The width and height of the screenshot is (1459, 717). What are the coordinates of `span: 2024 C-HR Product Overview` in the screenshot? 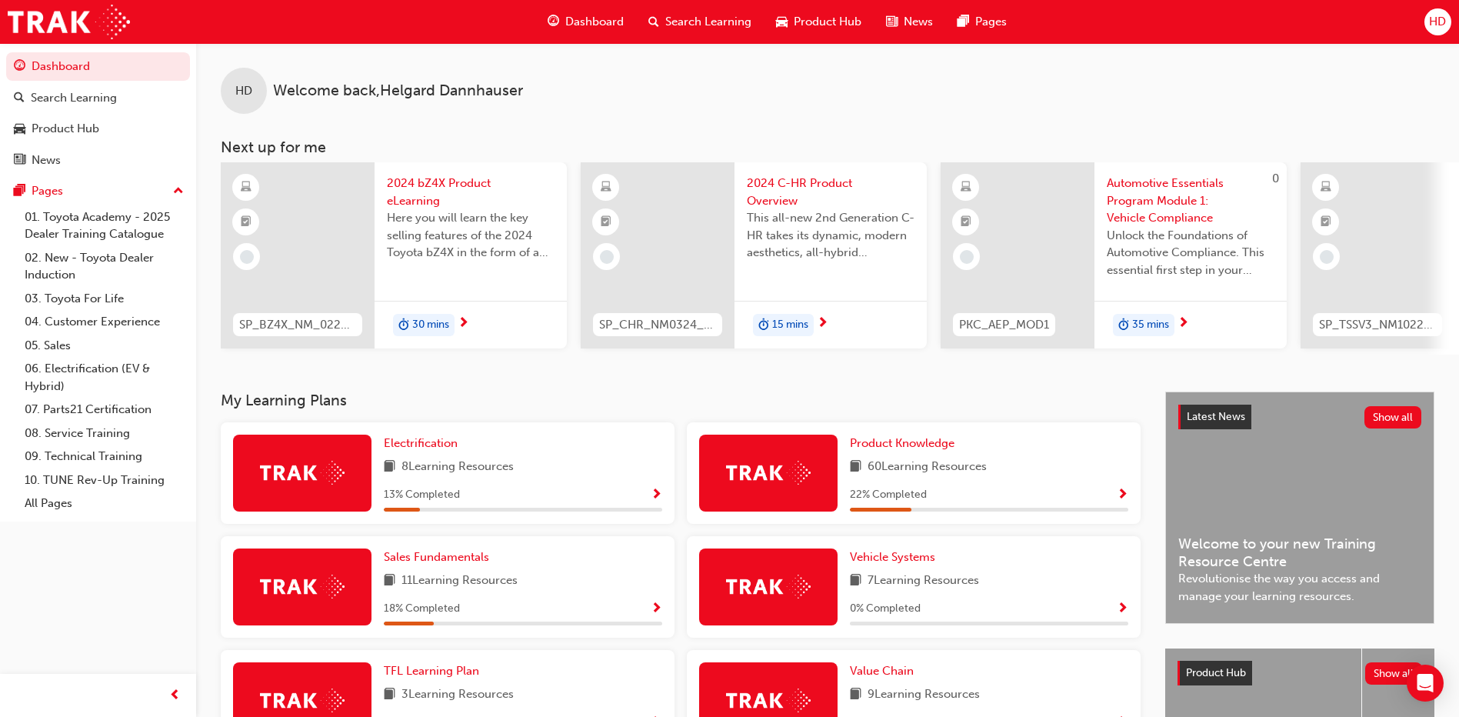 It's located at (830, 191).